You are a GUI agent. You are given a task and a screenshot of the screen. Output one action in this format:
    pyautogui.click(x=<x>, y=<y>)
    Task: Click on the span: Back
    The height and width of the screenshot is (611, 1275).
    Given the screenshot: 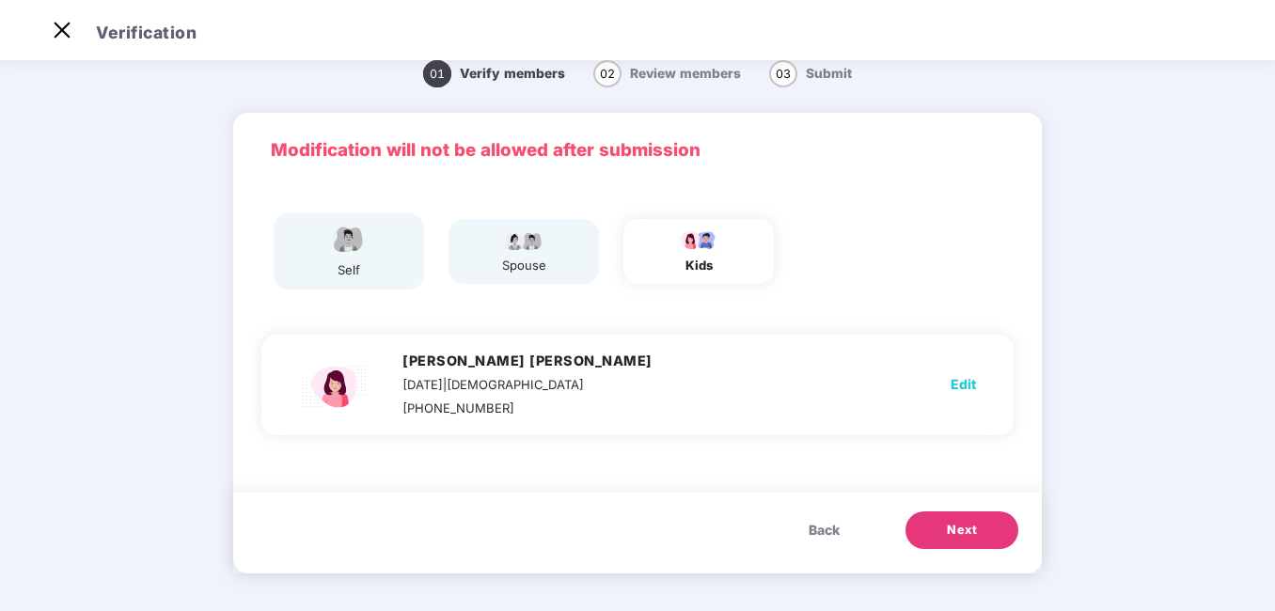 What is the action you would take?
    pyautogui.click(x=823, y=530)
    